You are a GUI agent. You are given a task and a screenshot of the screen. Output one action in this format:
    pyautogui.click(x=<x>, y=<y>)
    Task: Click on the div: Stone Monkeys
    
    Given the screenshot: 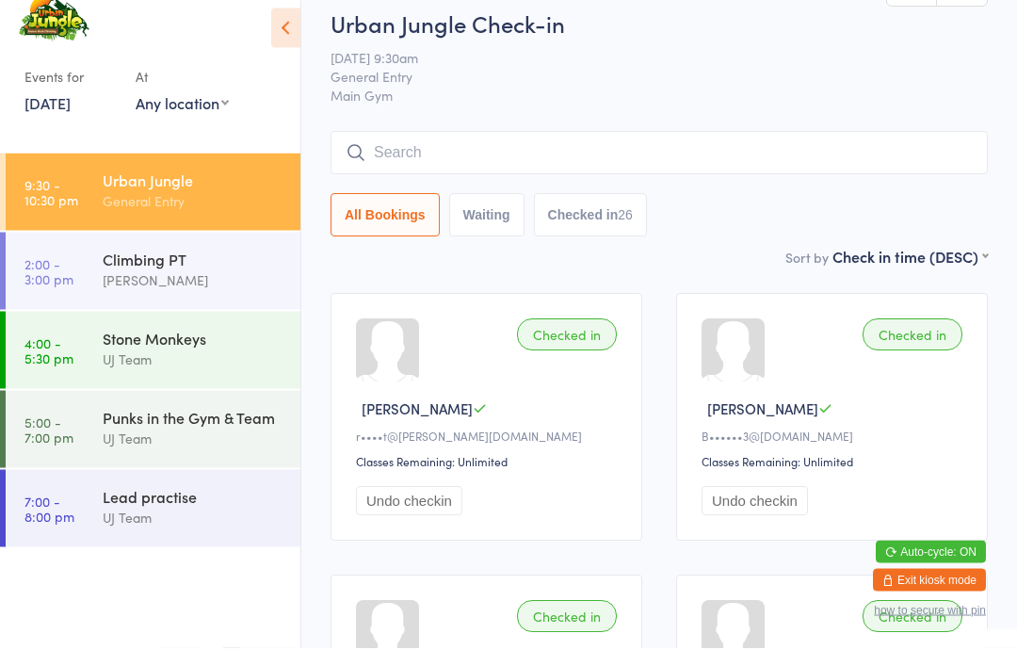 What is the action you would take?
    pyautogui.click(x=193, y=356)
    